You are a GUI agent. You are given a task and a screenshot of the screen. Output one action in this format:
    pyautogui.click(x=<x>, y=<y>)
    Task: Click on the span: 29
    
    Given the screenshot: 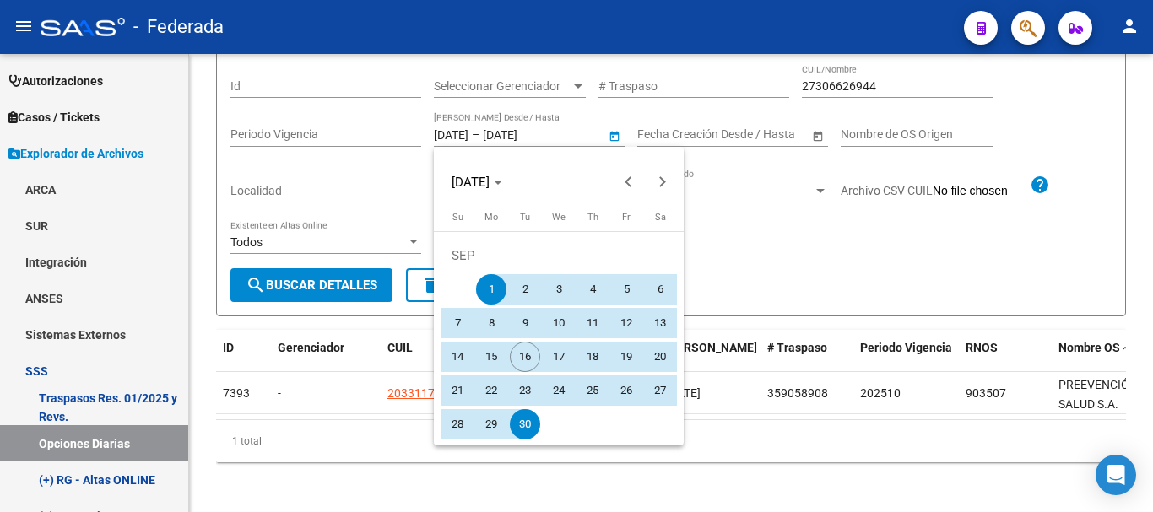 What is the action you would take?
    pyautogui.click(x=491, y=424)
    